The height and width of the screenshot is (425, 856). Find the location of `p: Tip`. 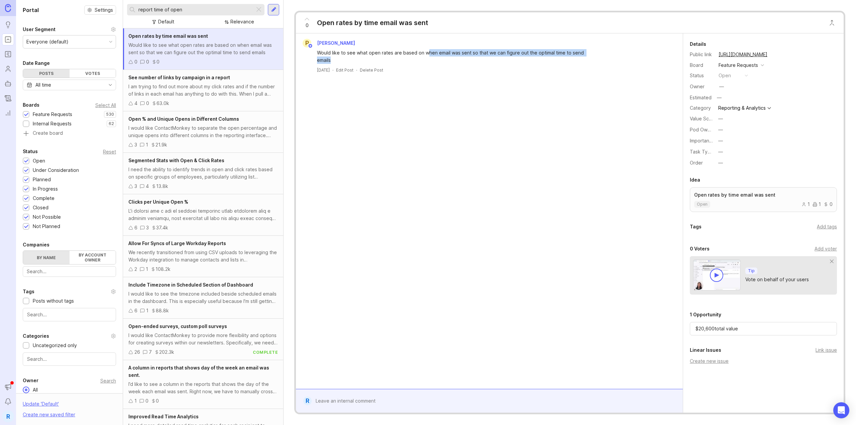

p: Tip is located at coordinates (751, 271).